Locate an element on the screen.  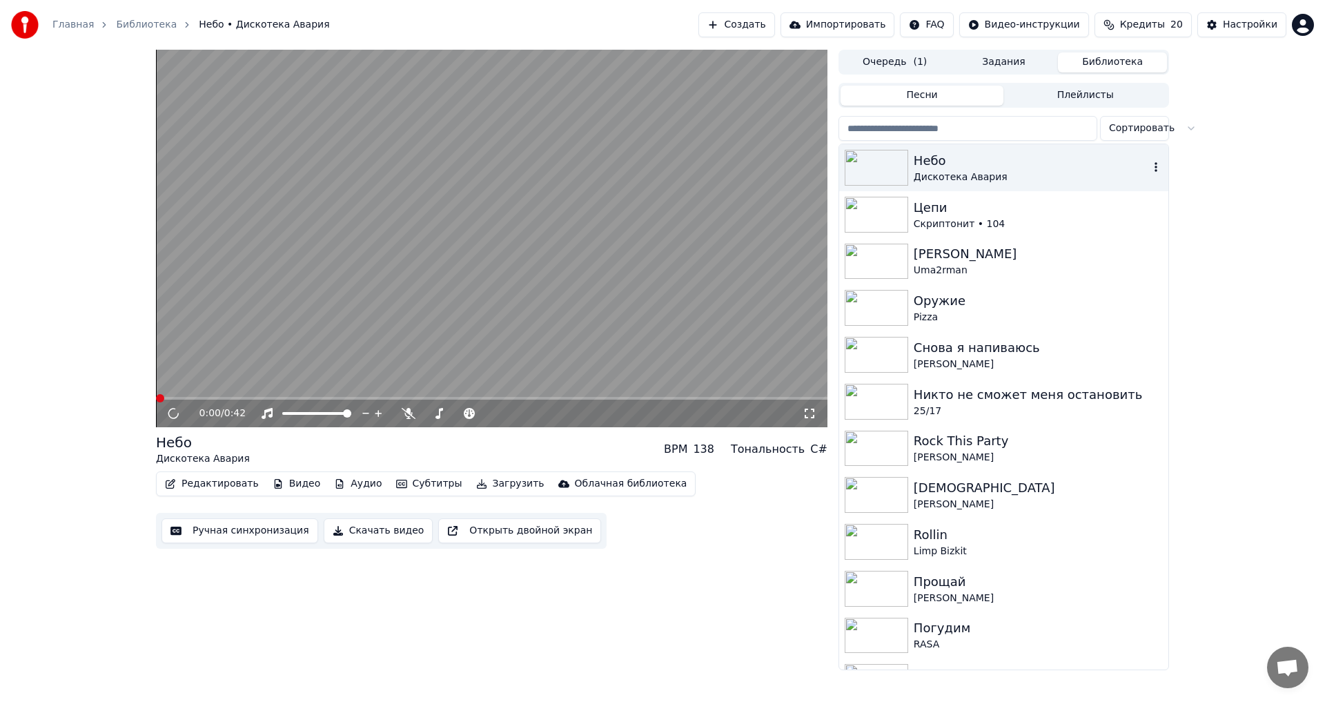
div: Прощай is located at coordinates (1038, 582).